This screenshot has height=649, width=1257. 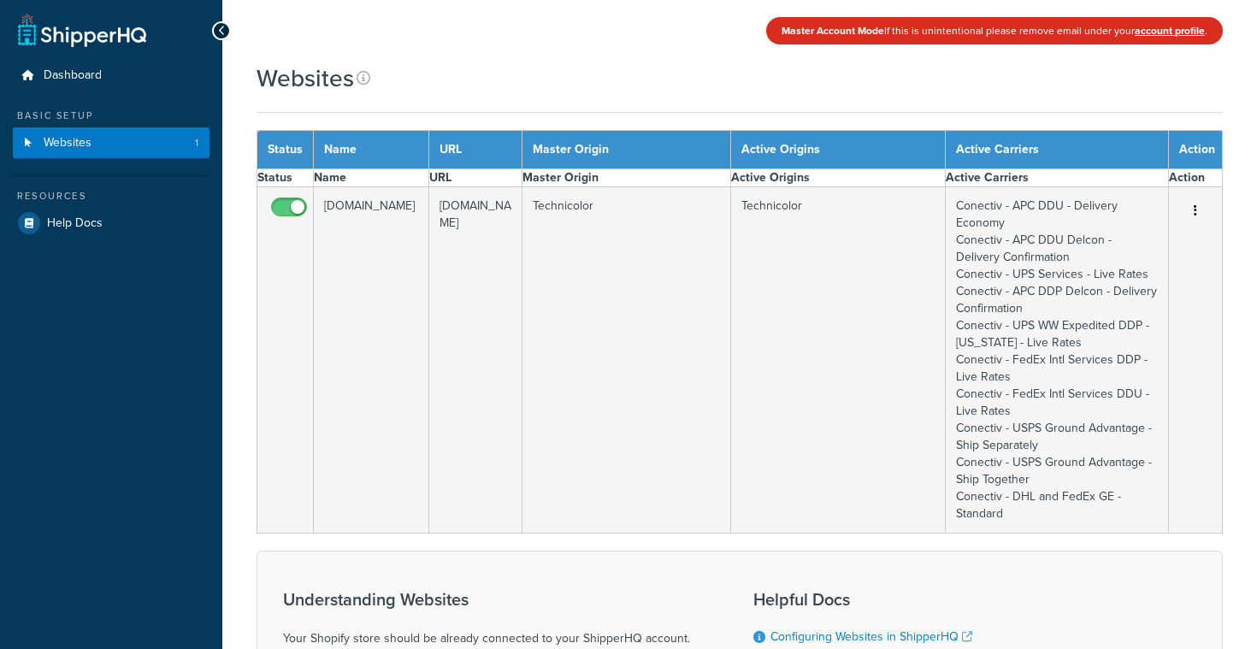 What do you see at coordinates (82, 30) in the screenshot?
I see `a: ShipperHQ Home` at bounding box center [82, 30].